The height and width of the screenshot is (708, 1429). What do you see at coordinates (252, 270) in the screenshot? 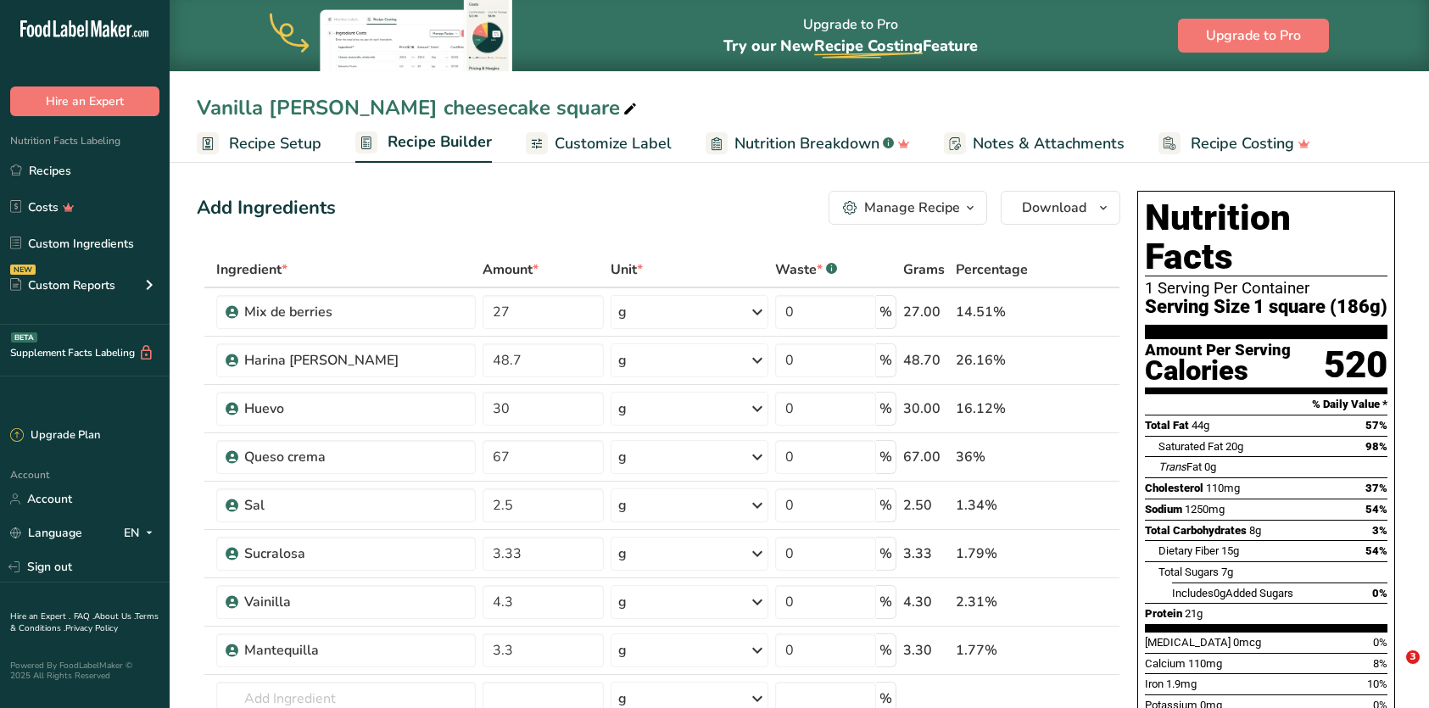
I see `span: Ingredient` at bounding box center [252, 270].